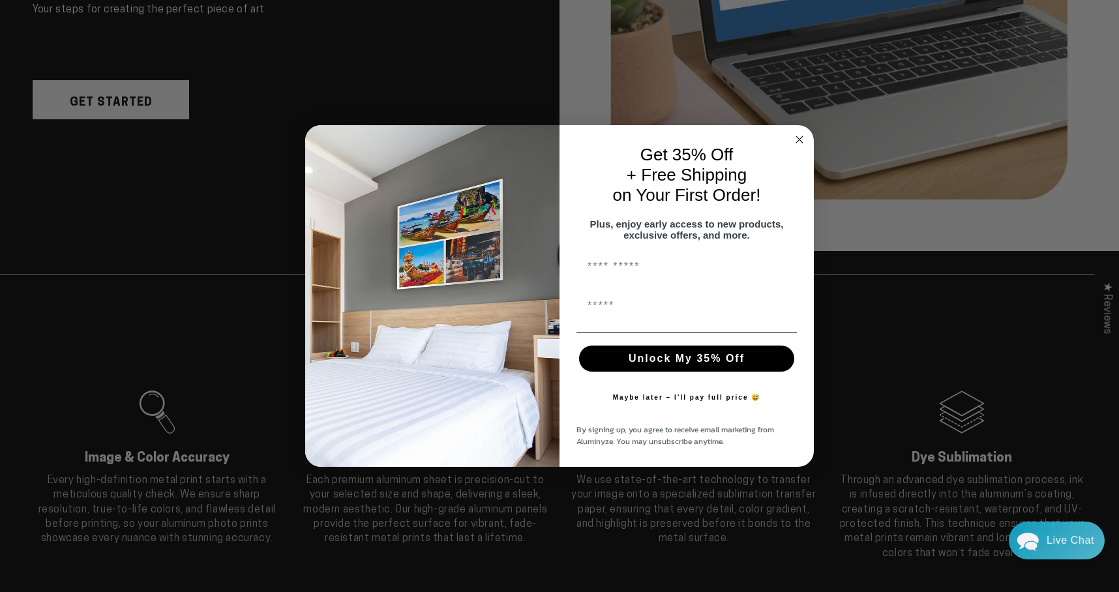 The height and width of the screenshot is (592, 1119). I want to click on button: Close dialog, so click(799, 140).